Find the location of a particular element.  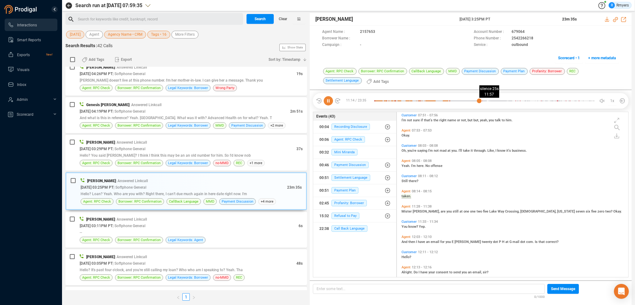

span: to is located at coordinates (451, 272).